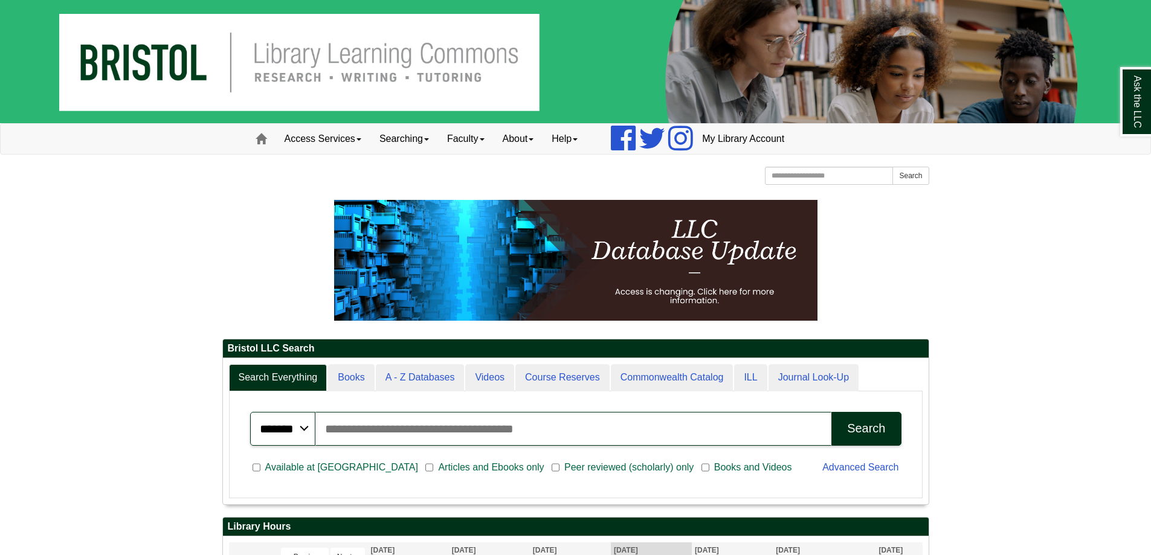 The width and height of the screenshot is (1151, 555). I want to click on input: Books and Videos, so click(705, 468).